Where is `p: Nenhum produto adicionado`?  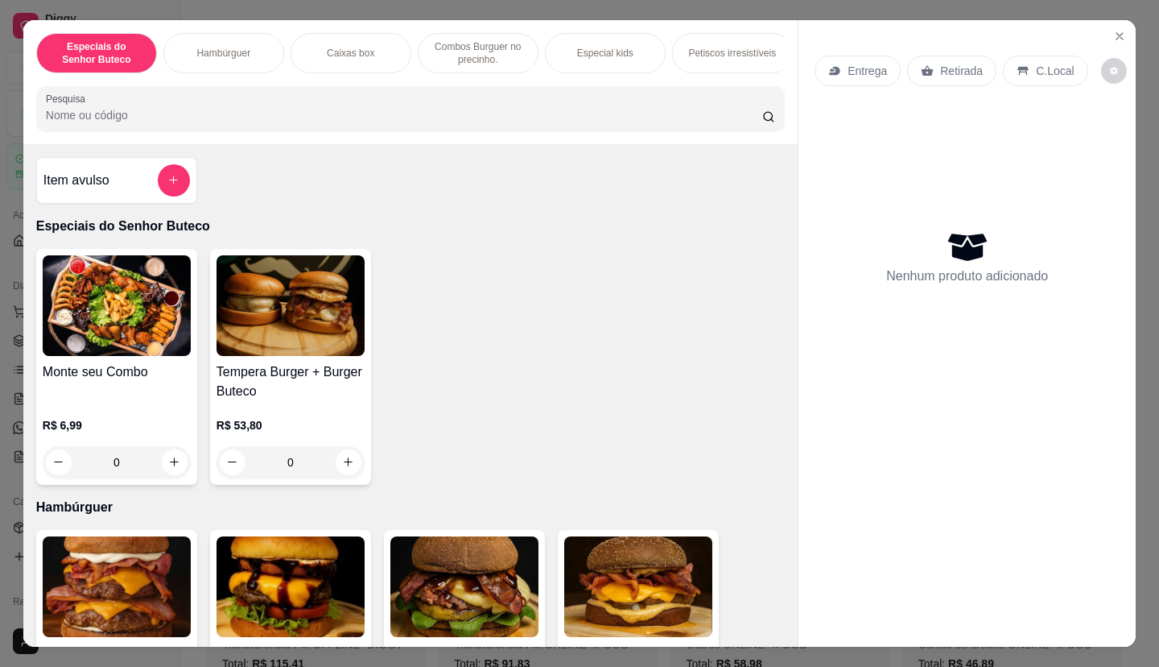 p: Nenhum produto adicionado is located at coordinates (967, 276).